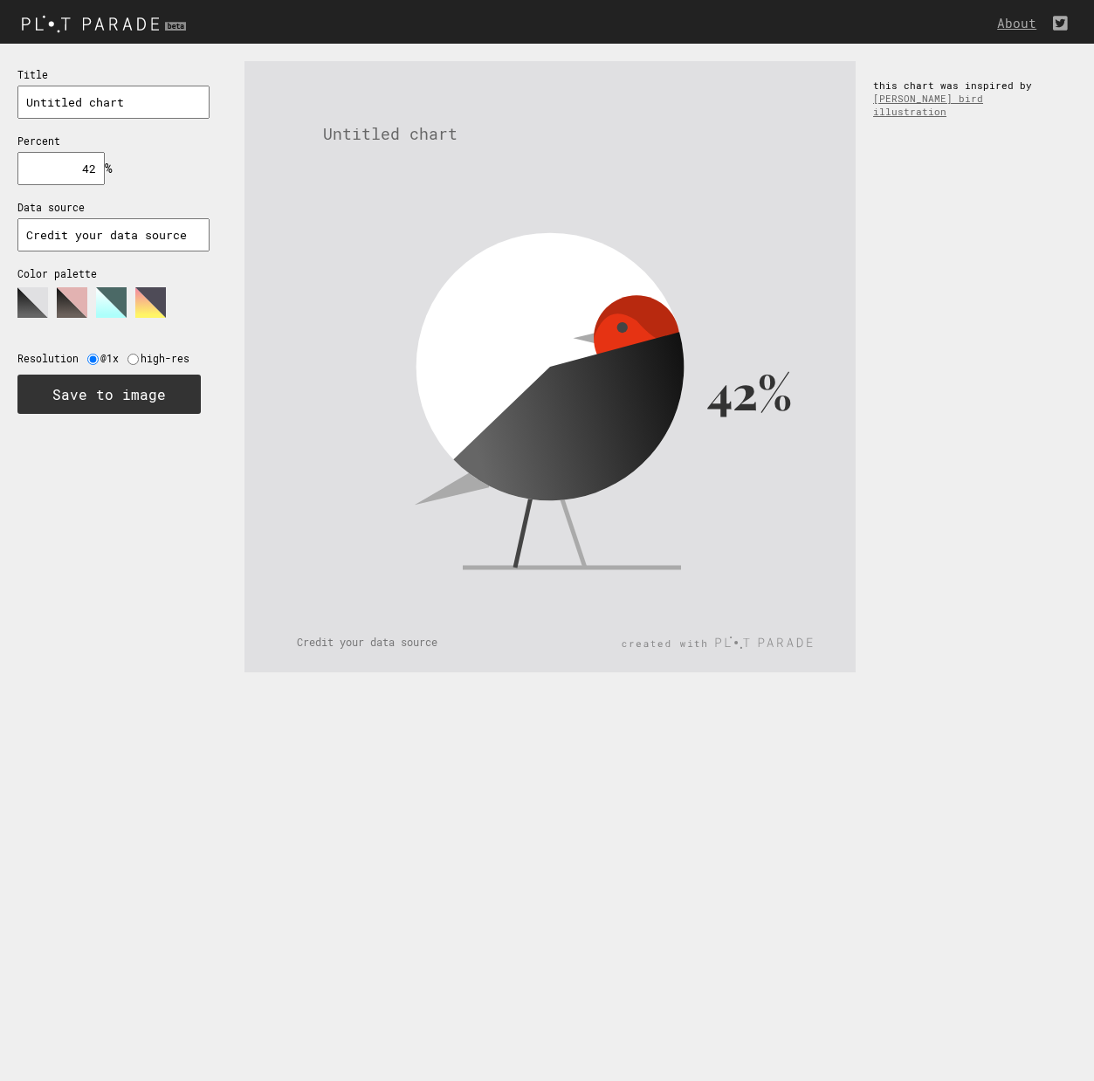 The height and width of the screenshot is (1081, 1094). Describe the element at coordinates (113, 141) in the screenshot. I see `p: Percent` at that location.